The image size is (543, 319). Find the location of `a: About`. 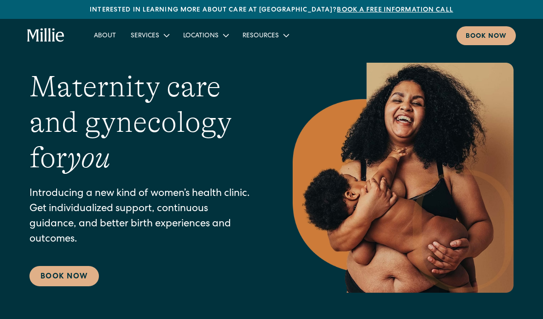

a: About is located at coordinates (105, 35).